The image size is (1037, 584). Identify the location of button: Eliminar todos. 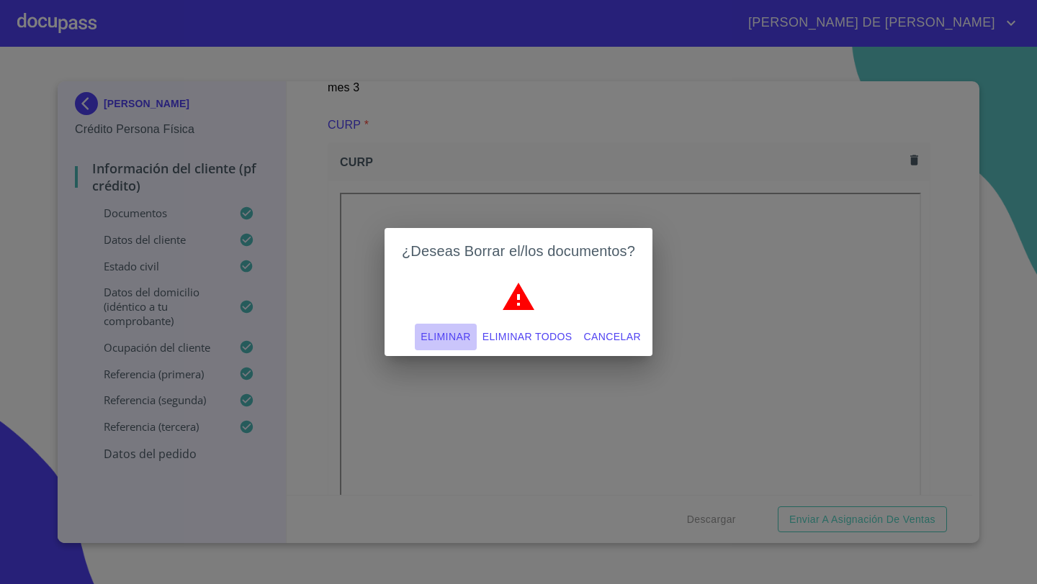
(527, 337).